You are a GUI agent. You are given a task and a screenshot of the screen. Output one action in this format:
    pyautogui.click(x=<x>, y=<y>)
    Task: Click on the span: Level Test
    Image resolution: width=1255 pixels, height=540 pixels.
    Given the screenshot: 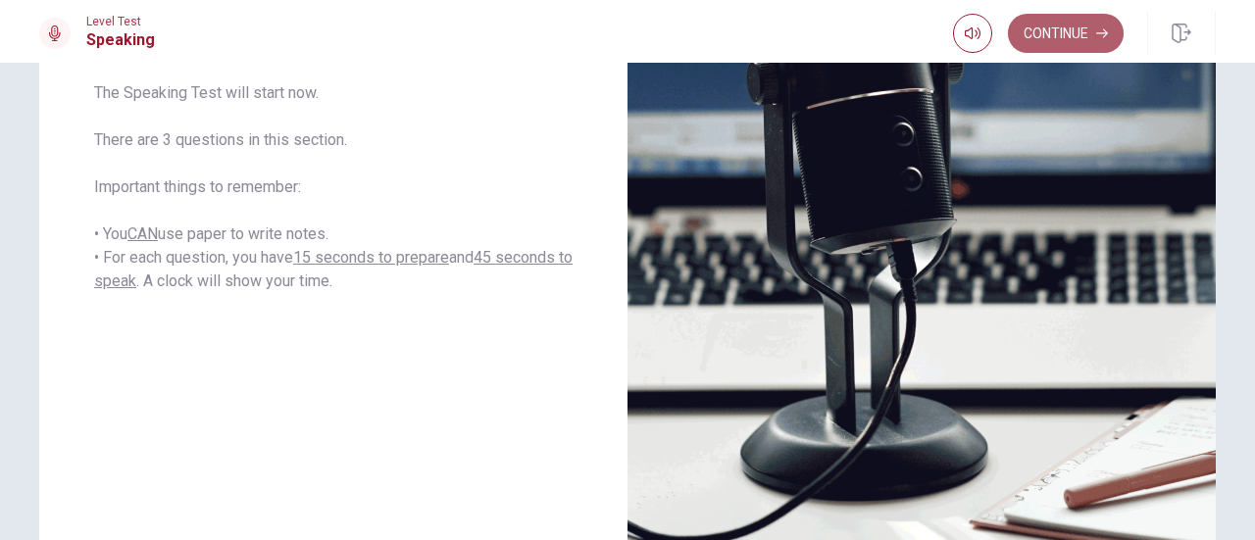 What is the action you would take?
    pyautogui.click(x=121, y=22)
    